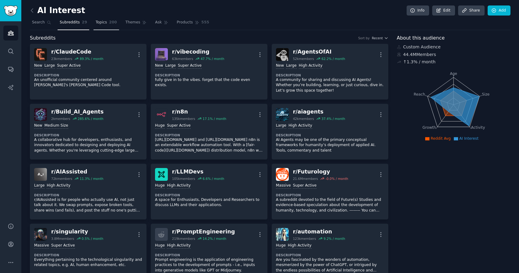 The height and width of the screenshot is (273, 519). Describe the element at coordinates (77, 172) in the screenshot. I see `div: r/ AIAssisted` at that location.